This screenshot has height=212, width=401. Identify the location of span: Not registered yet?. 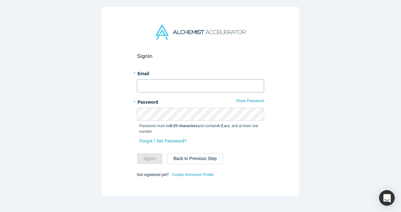
(153, 175).